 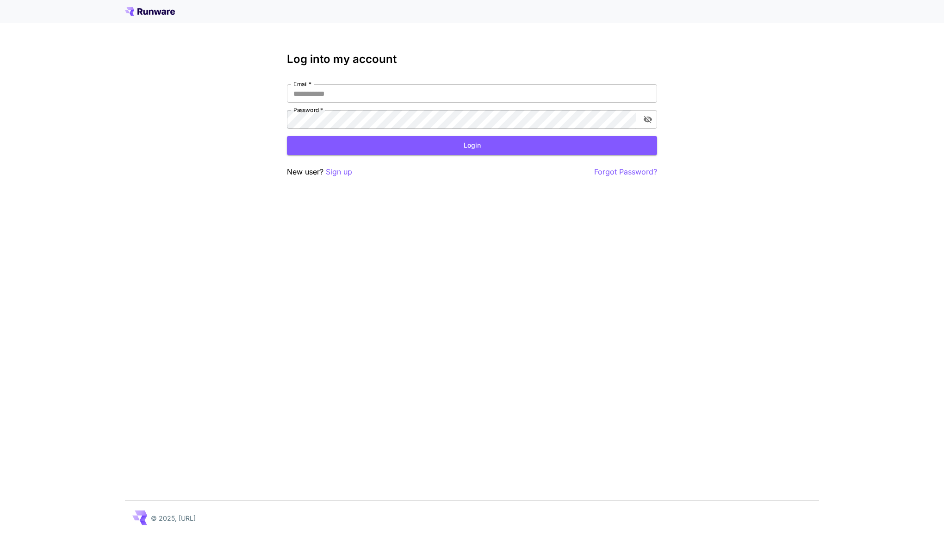 What do you see at coordinates (472, 145) in the screenshot?
I see `button: Login` at bounding box center [472, 145].